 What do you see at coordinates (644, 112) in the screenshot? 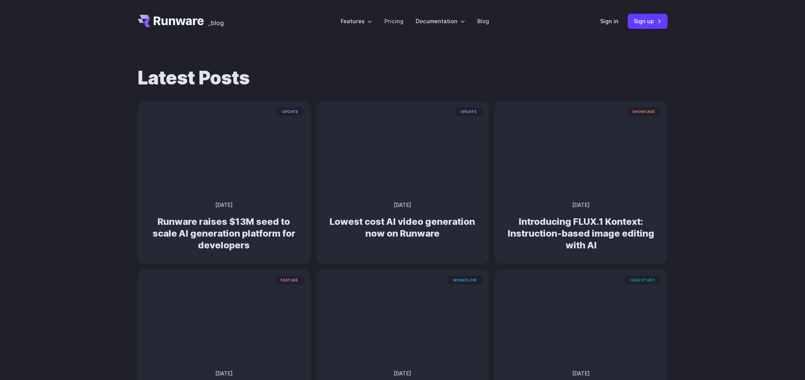
I see `span: showcase` at bounding box center [644, 112].